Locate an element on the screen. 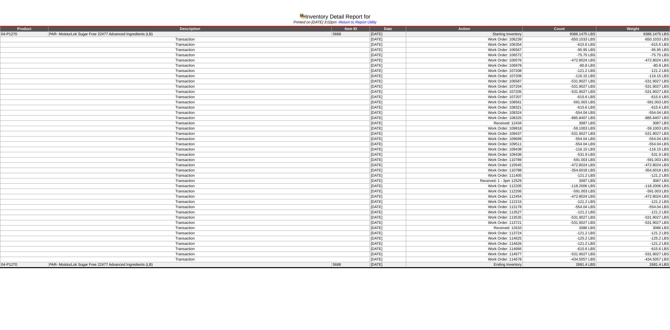 The width and height of the screenshot is (670, 330). td: Count is located at coordinates (559, 29).